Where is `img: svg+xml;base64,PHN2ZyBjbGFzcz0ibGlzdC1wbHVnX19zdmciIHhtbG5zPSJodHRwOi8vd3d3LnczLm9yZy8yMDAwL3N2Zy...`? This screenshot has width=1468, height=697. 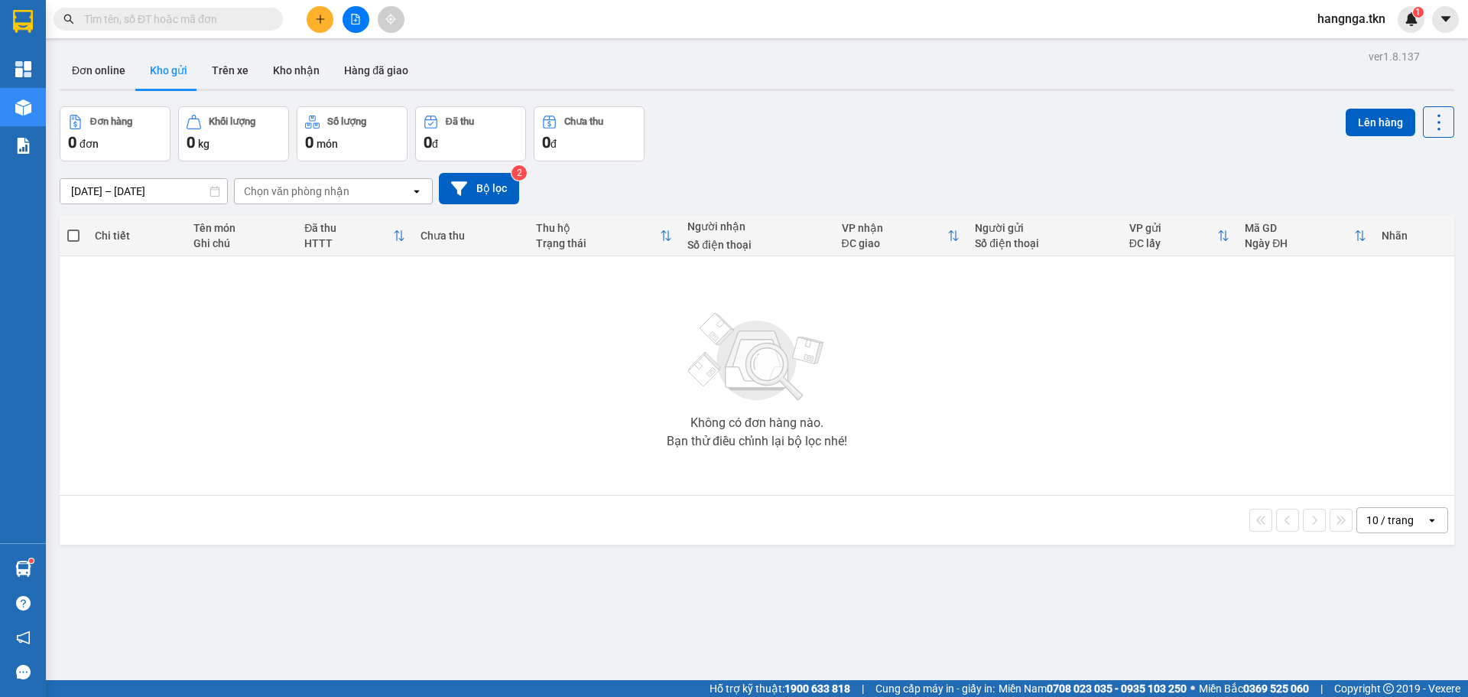 img: svg+xml;base64,PHN2ZyBjbGFzcz0ibGlzdC1wbHVnX19zdmciIHhtbG5zPSJodHRwOi8vd3d3LnczLm9yZy8yMDAwL3N2Zy... is located at coordinates (757, 357).